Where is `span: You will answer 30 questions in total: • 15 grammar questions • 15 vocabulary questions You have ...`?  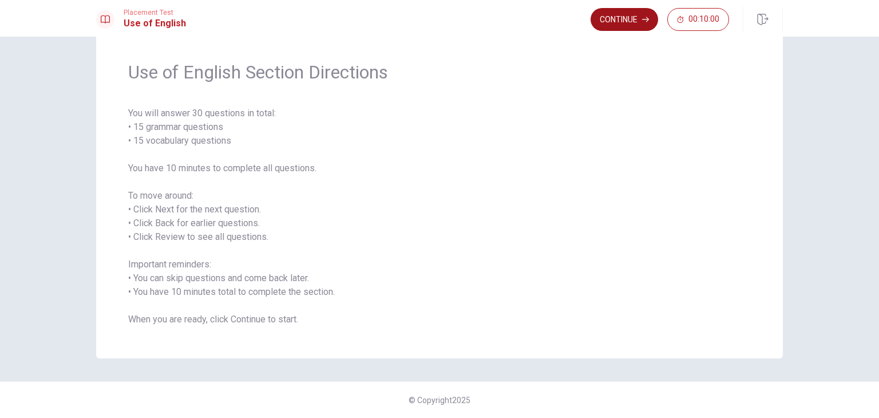
span: You will answer 30 questions in total: • 15 grammar questions • 15 vocabulary questions You have ... is located at coordinates (439, 216).